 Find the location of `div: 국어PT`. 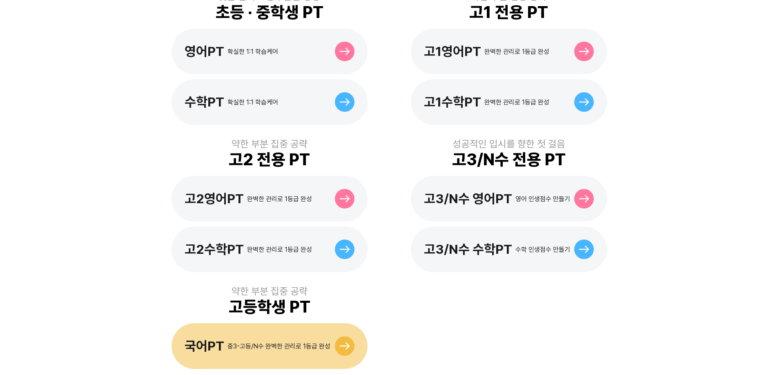

div: 국어PT is located at coordinates (204, 346).